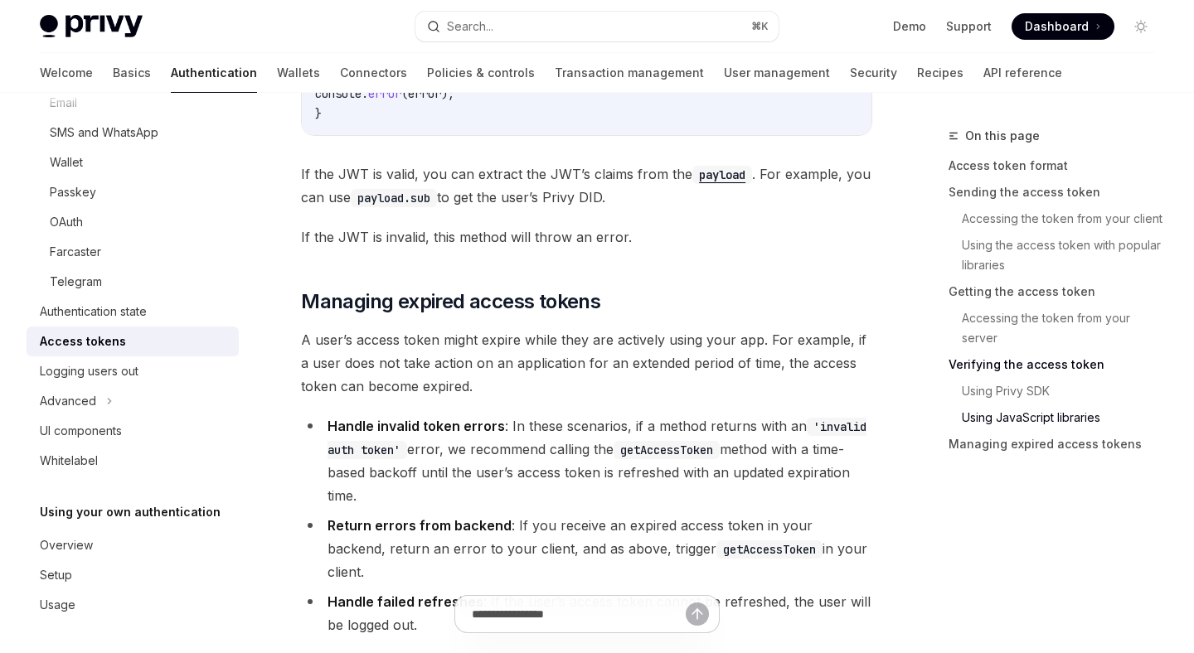 This screenshot has height=653, width=1194. What do you see at coordinates (760, 27) in the screenshot?
I see `span: ⌘ K` at bounding box center [760, 27].